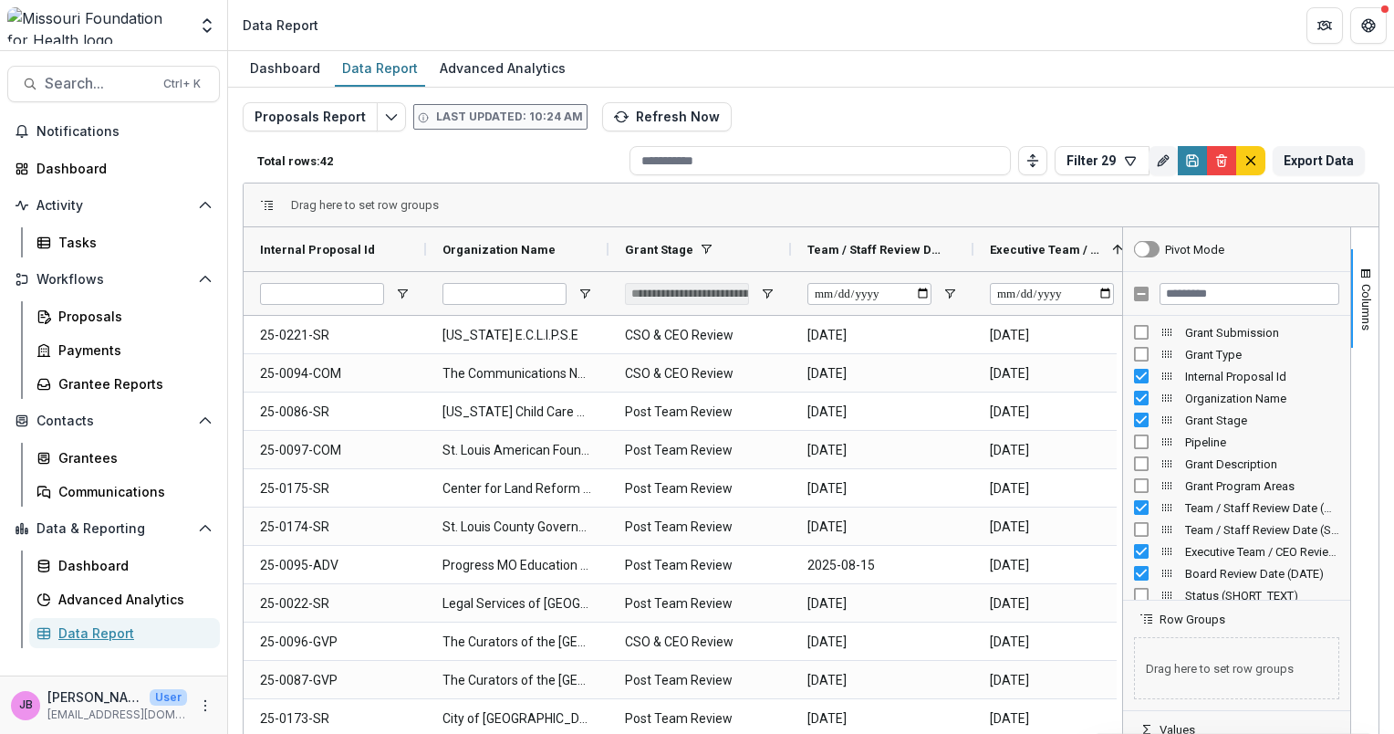 This screenshot has height=734, width=1394. Describe the element at coordinates (113, 279) in the screenshot. I see `button: Open Workflows` at that location.